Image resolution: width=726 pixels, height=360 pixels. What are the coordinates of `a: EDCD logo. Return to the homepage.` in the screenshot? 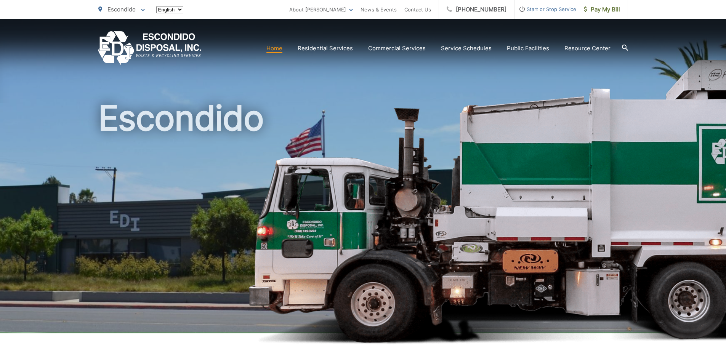 It's located at (150, 48).